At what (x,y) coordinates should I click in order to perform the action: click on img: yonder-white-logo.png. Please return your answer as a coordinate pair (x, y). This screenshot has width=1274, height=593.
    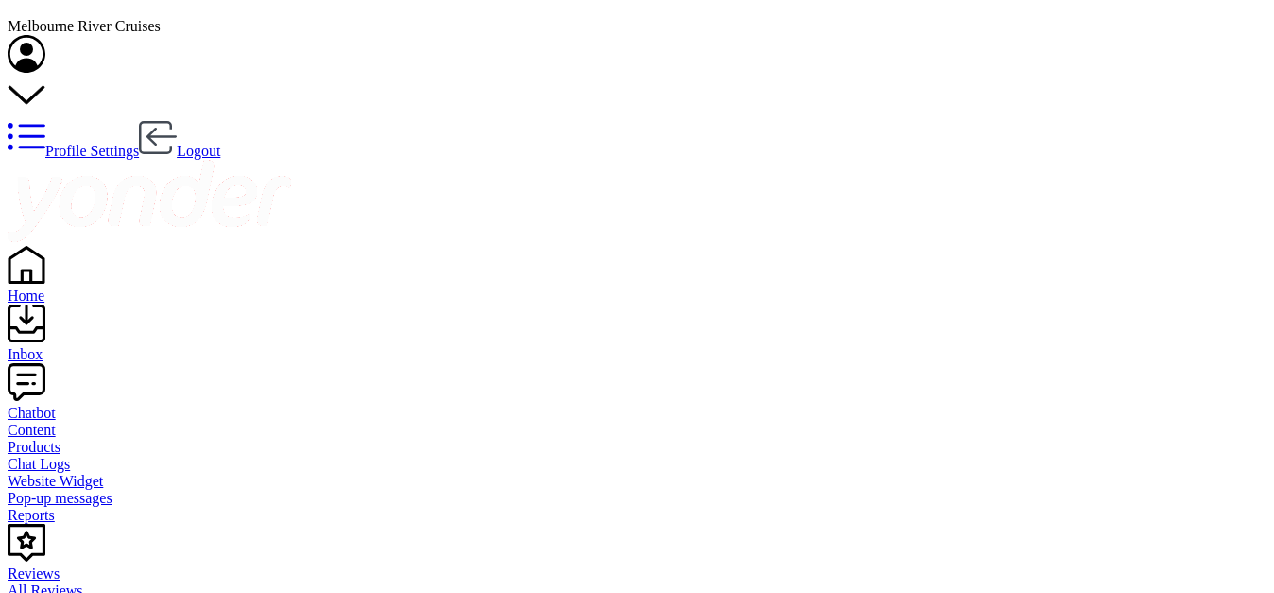
    Looking at the image, I should click on (149, 200).